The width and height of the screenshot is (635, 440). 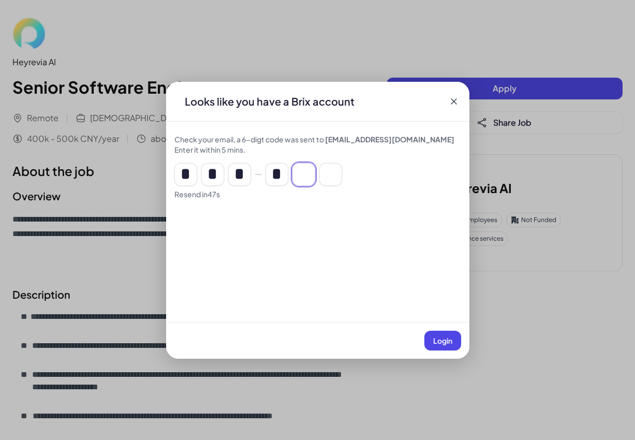 I want to click on div: Resend in 47 s, so click(x=318, y=194).